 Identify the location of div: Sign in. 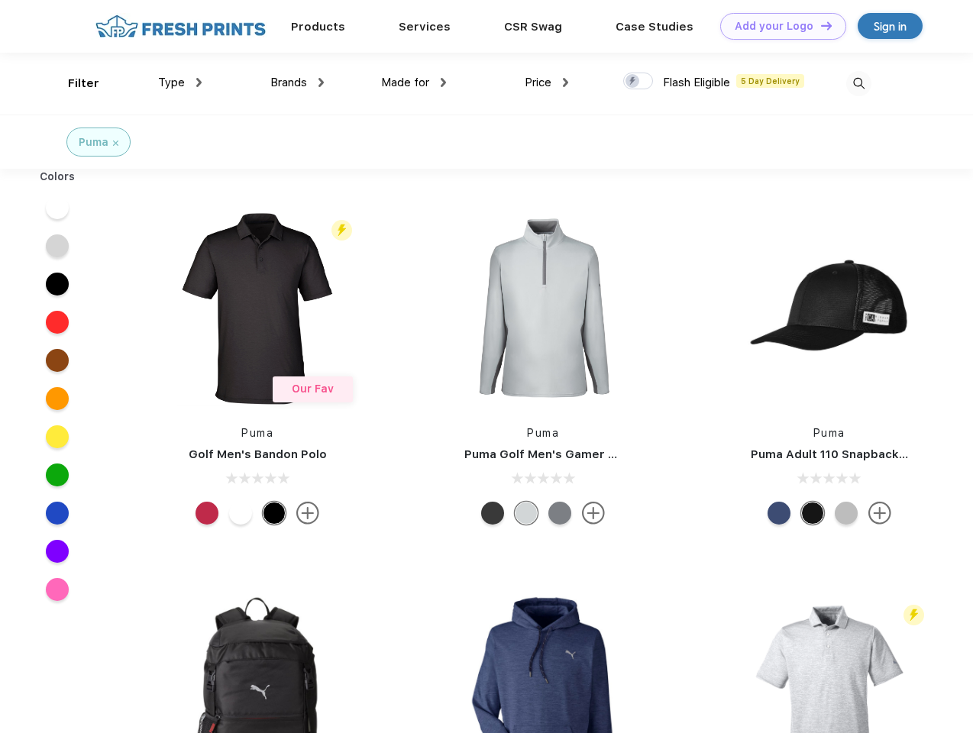
(890, 26).